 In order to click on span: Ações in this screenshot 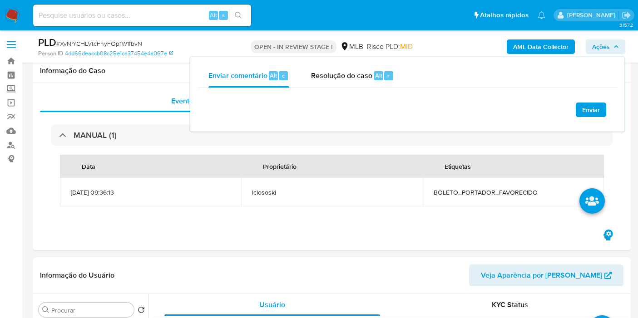, I will do `click(600, 47)`.